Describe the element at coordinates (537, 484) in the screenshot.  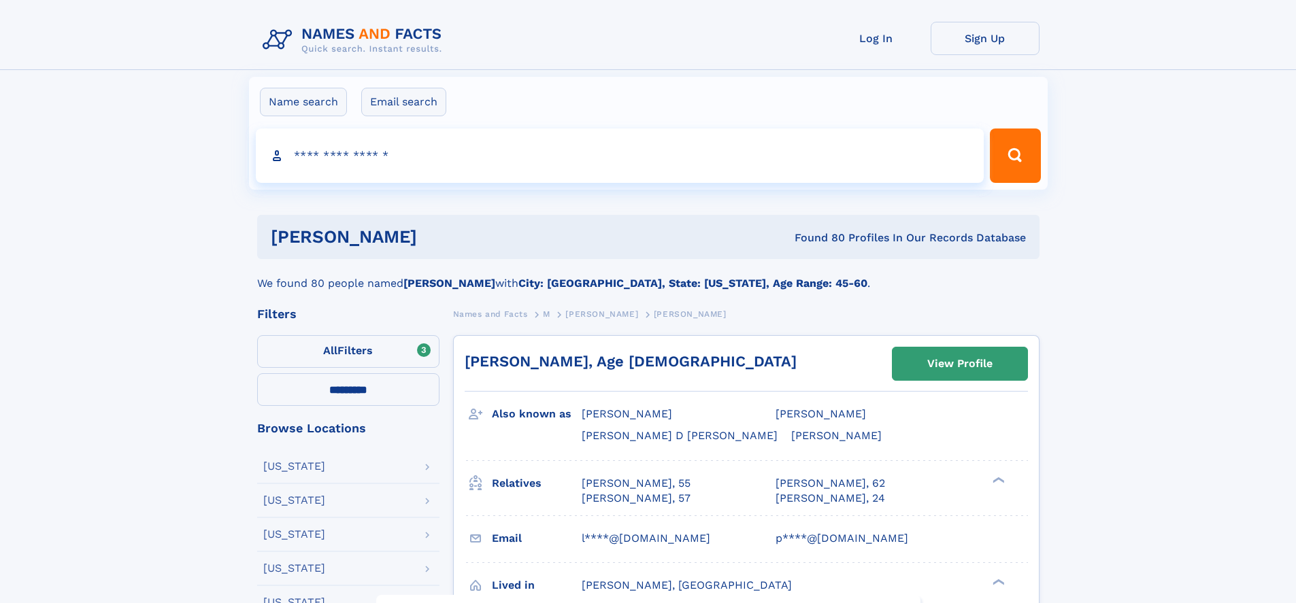
I see `h3: Relatives` at that location.